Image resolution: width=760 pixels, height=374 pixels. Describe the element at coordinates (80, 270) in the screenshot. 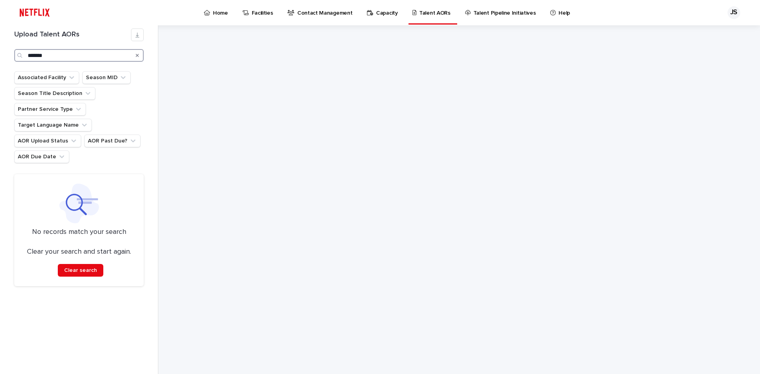

I see `span: Clear search` at that location.